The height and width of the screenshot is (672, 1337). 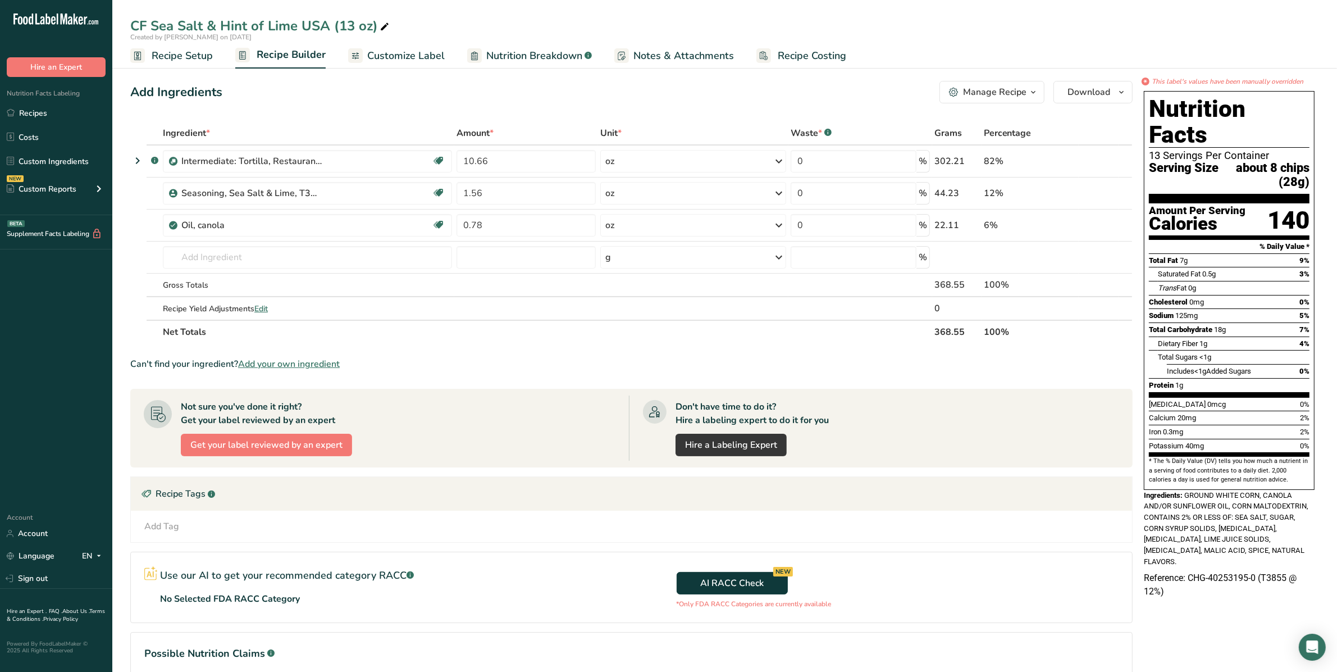 What do you see at coordinates (1288, 220) in the screenshot?
I see `div: 140` at bounding box center [1288, 220].